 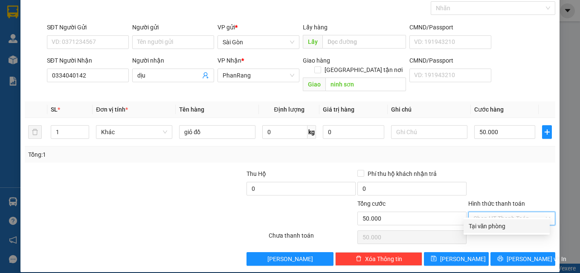 I want to click on button: plus, so click(x=547, y=132).